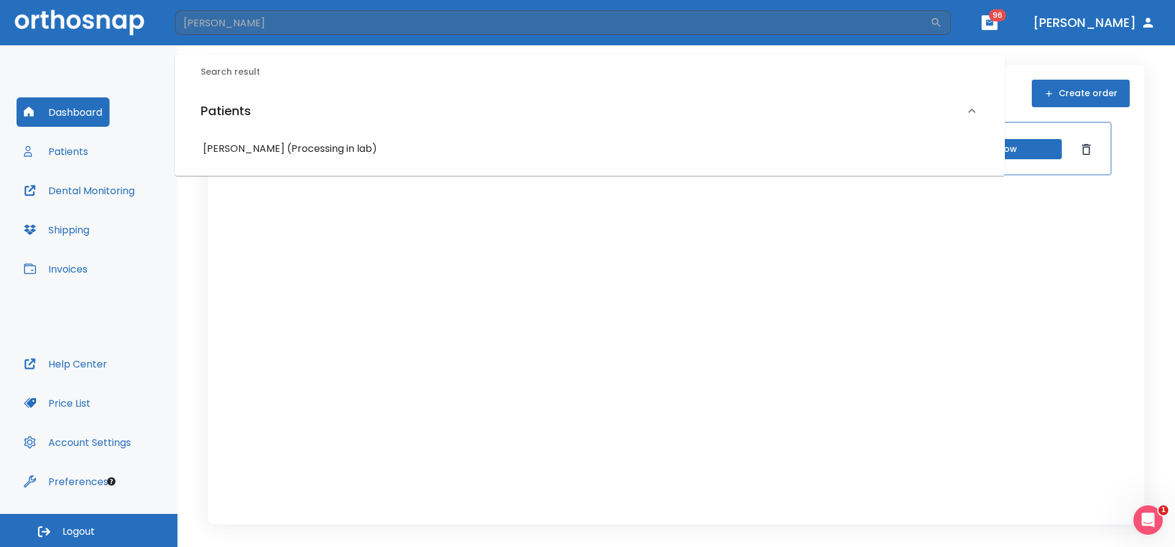 This screenshot has width=1175, height=547. I want to click on button: Shipping, so click(56, 230).